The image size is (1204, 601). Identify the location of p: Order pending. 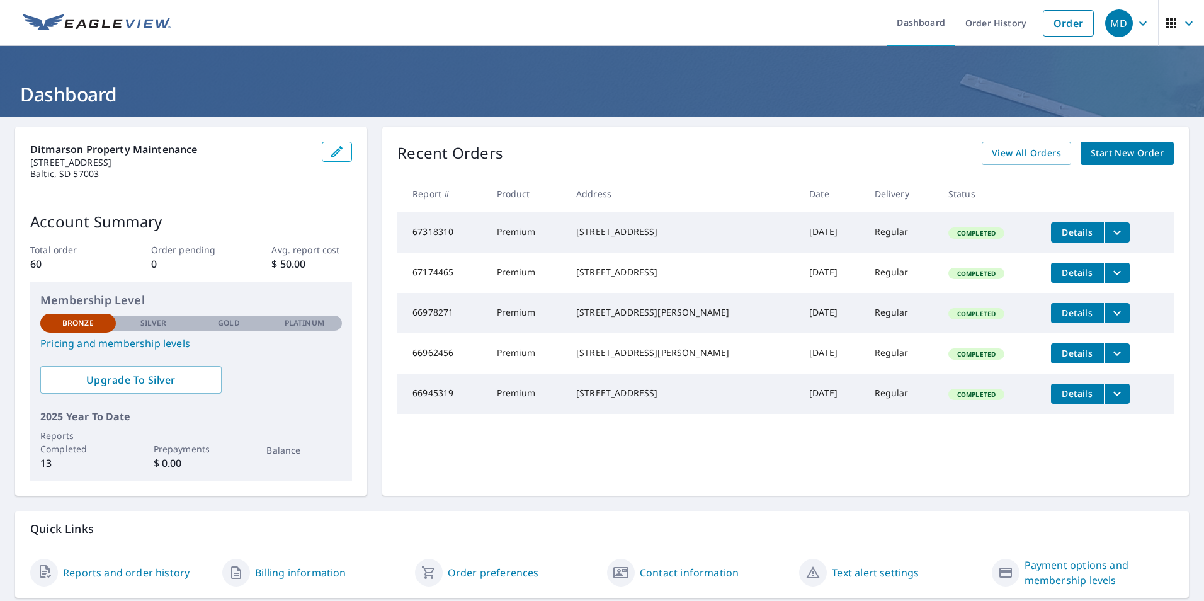
(191, 249).